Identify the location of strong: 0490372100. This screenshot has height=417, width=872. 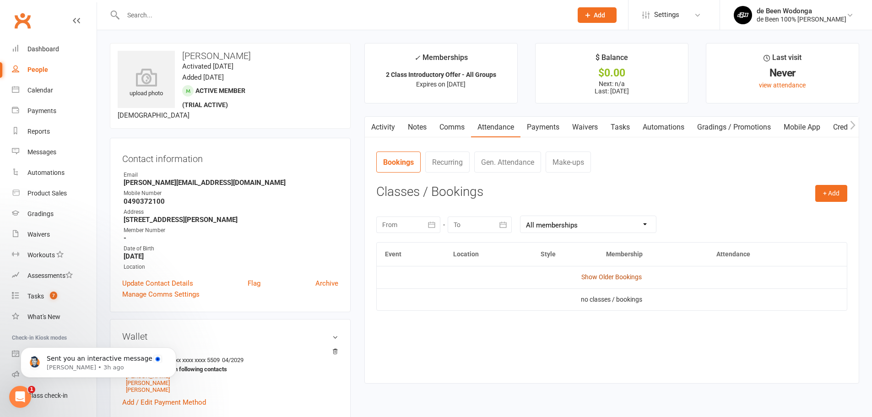
(231, 201).